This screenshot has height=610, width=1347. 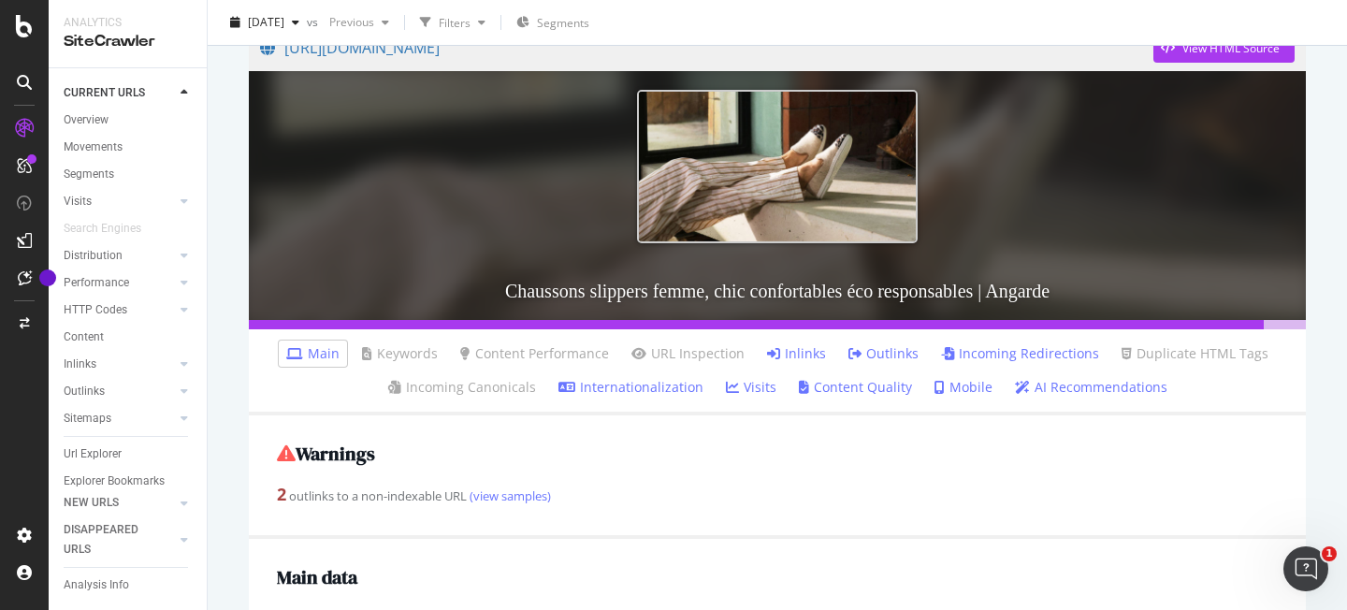 I want to click on span: Previous, so click(x=348, y=22).